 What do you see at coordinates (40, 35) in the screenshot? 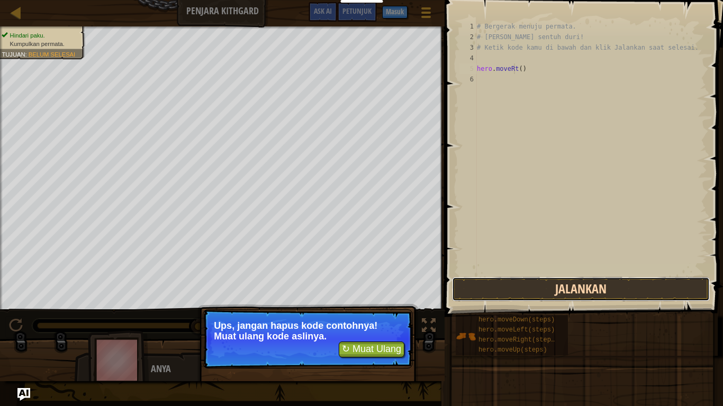
I see `li: Hindari paku.` at bounding box center [40, 35].